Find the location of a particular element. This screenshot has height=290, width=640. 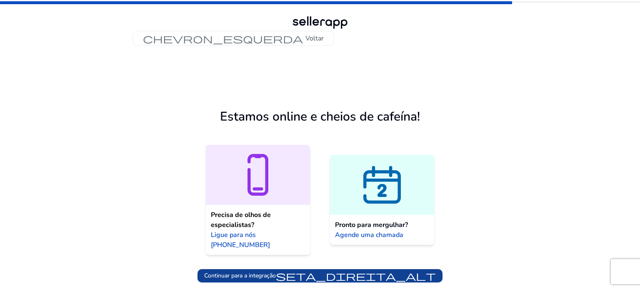

font: Precisa de olhos de especialistas? is located at coordinates (241, 220).